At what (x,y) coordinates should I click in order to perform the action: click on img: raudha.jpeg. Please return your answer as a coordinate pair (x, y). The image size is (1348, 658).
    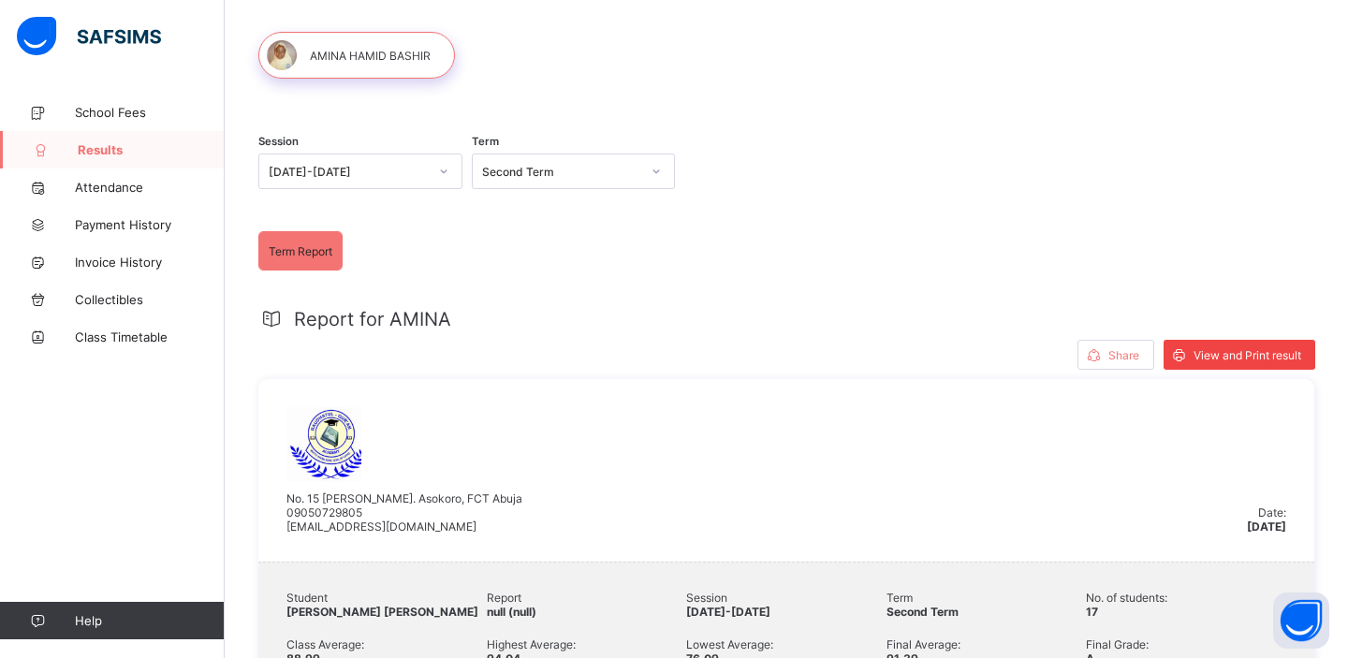
    Looking at the image, I should click on (324, 445).